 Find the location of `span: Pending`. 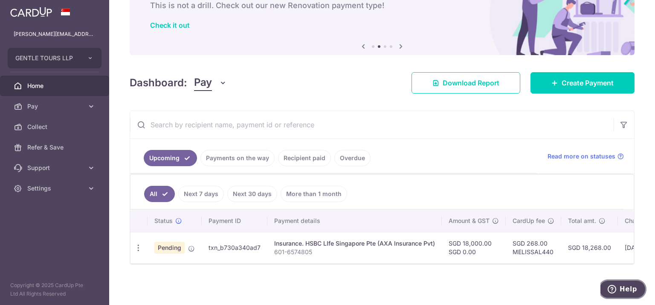

span: Pending is located at coordinates (169, 247).